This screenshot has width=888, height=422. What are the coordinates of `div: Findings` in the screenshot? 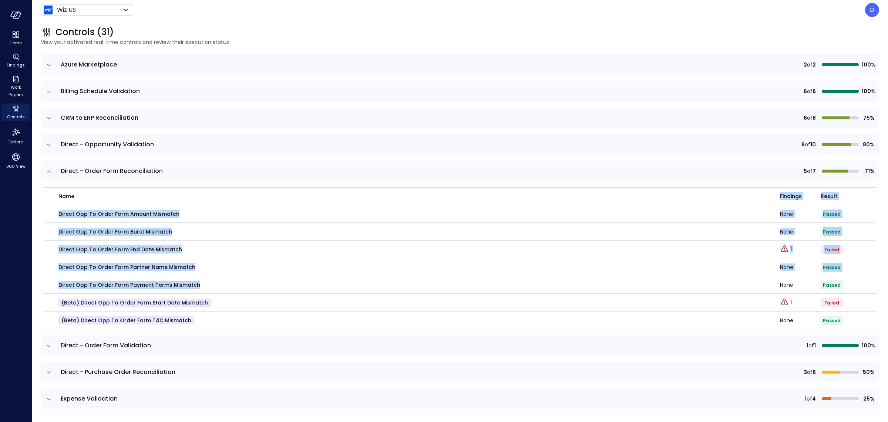 It's located at (16, 61).